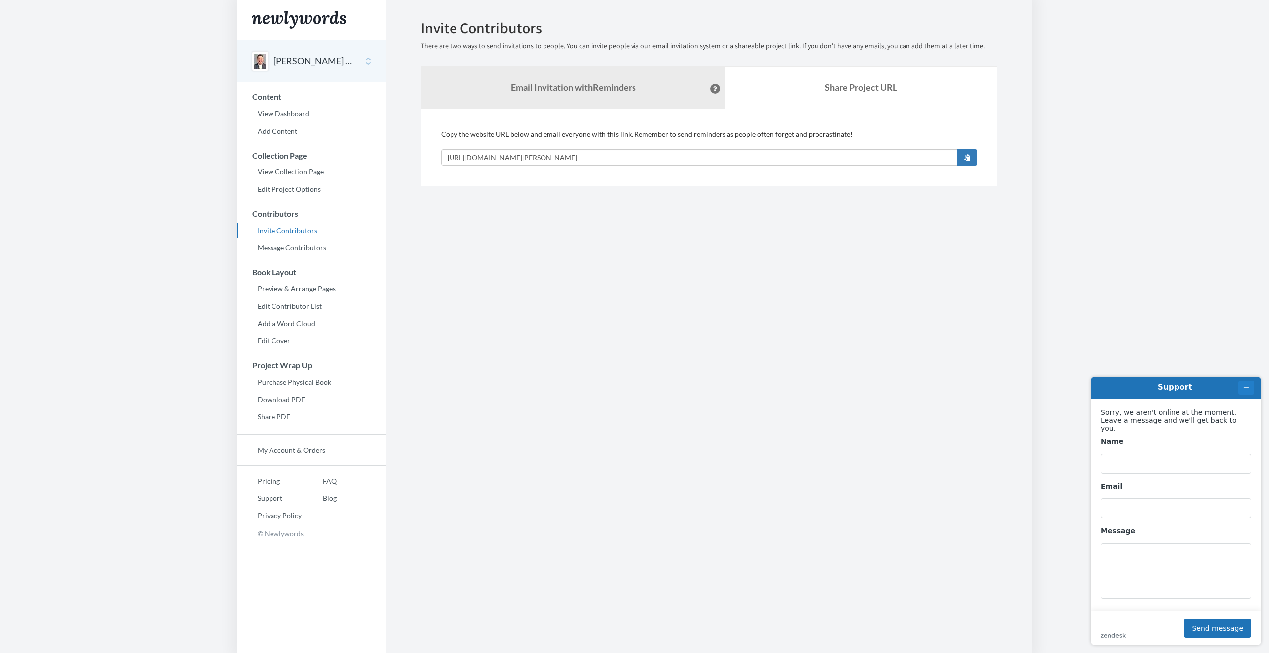 The width and height of the screenshot is (1269, 653). Describe the element at coordinates (319, 481) in the screenshot. I see `a: FAQ` at that location.